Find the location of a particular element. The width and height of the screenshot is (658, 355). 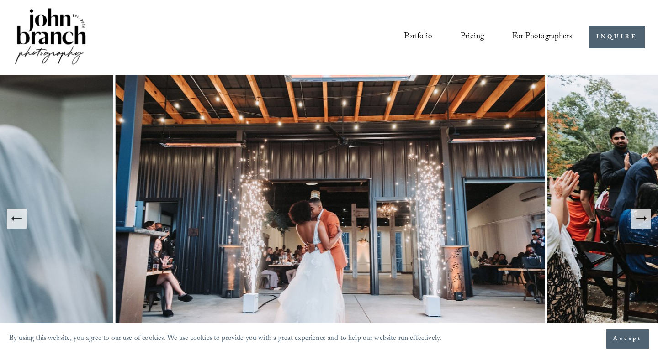

a: INQUIRE is located at coordinates (616, 37).